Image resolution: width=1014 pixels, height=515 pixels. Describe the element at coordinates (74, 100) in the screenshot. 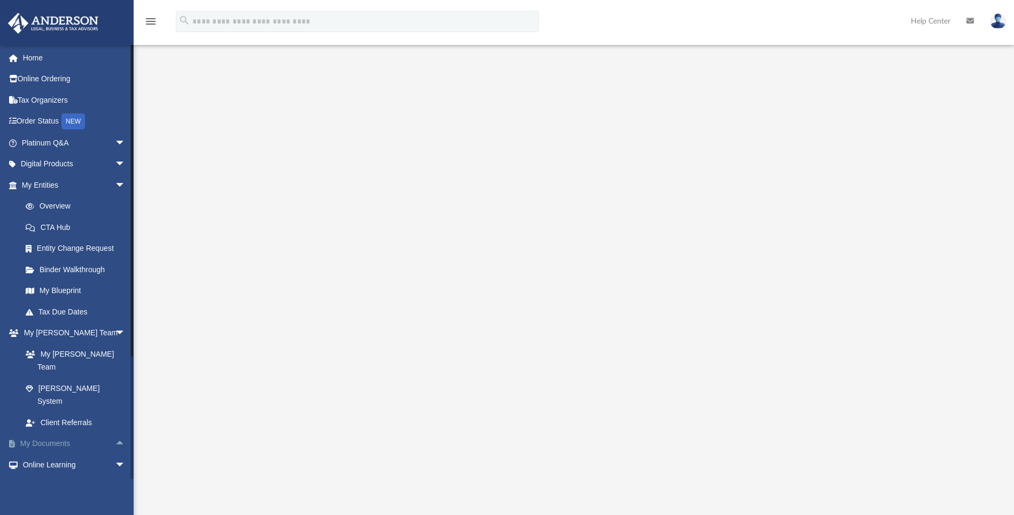

I see `a: Tax Organizers` at that location.